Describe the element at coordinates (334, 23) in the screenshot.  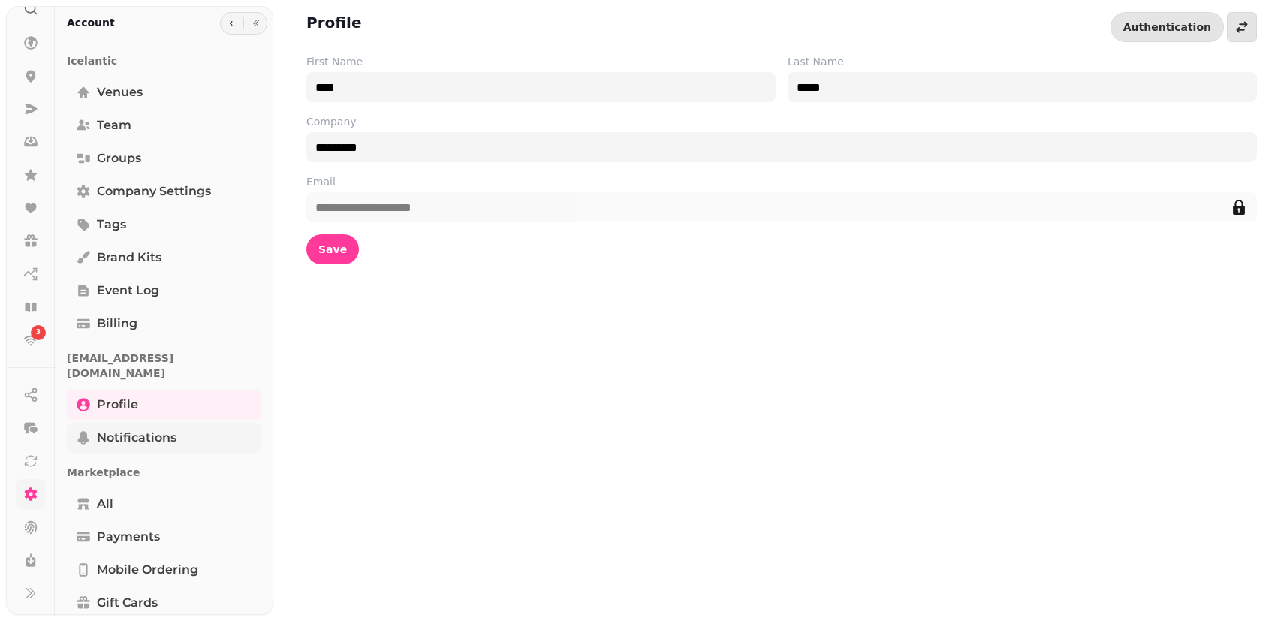
I see `h2: Profile` at that location.